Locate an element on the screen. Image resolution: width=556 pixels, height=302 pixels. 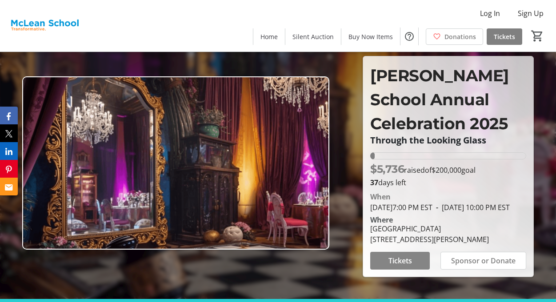
p: Through the Looking Glass is located at coordinates (448, 141).